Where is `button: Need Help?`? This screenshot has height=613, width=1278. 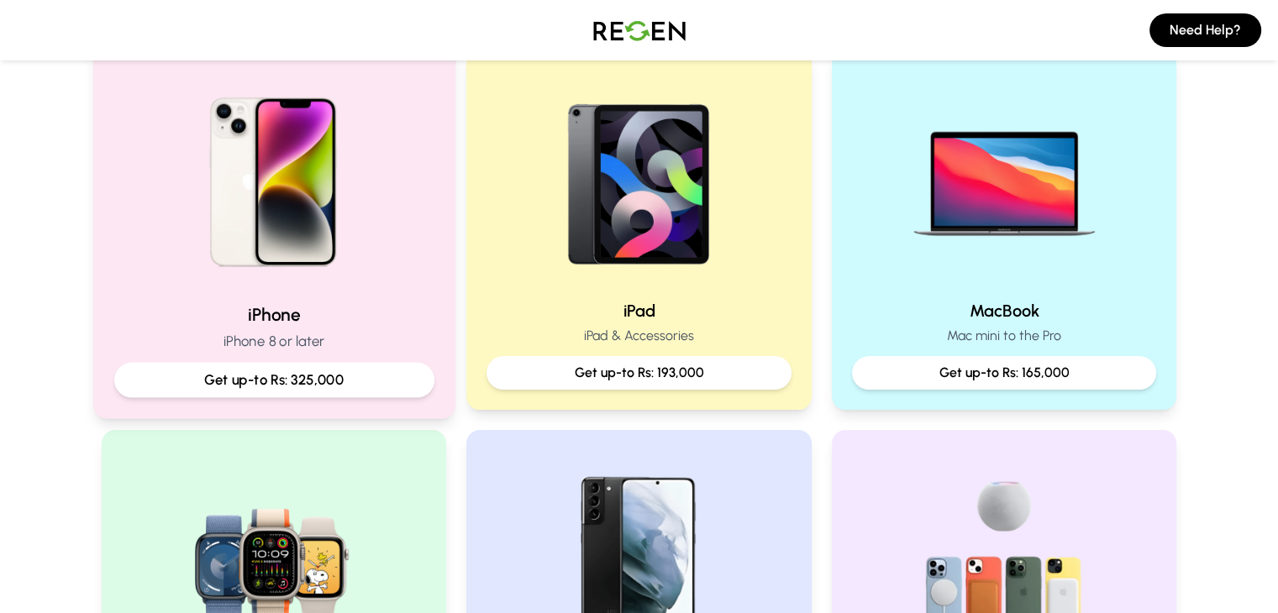
button: Need Help? is located at coordinates (1204, 30).